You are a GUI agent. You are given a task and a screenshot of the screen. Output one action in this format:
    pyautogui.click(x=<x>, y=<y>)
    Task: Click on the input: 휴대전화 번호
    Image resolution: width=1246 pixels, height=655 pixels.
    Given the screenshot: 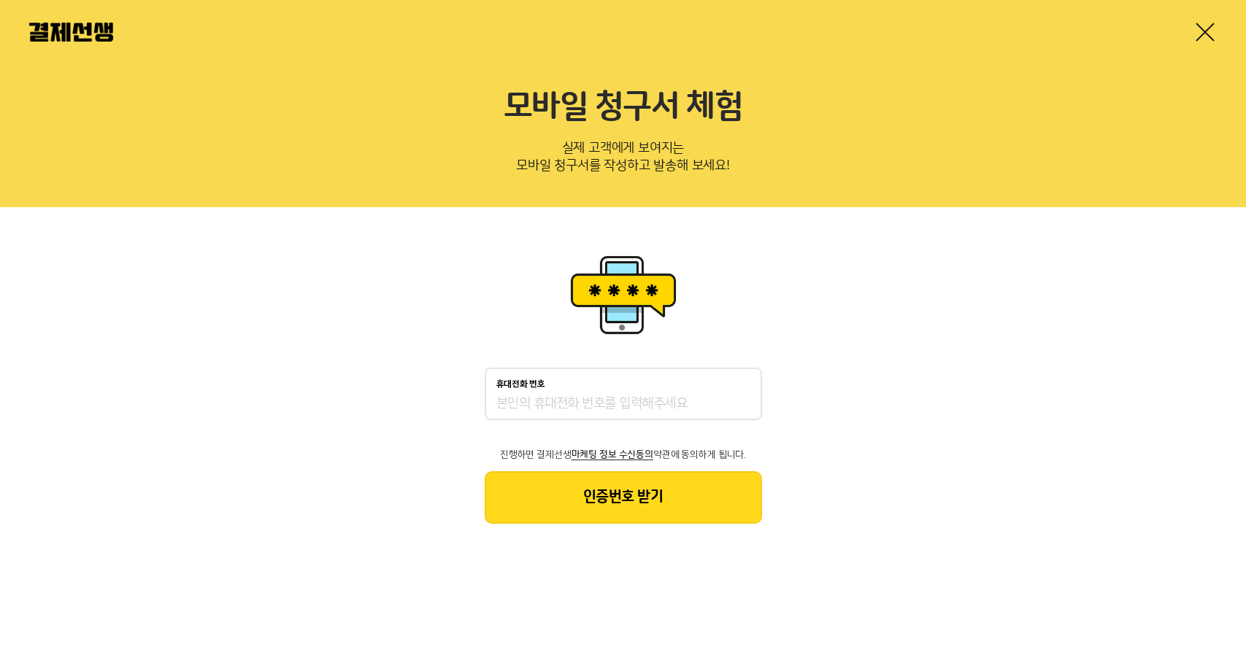 What is the action you would take?
    pyautogui.click(x=623, y=404)
    